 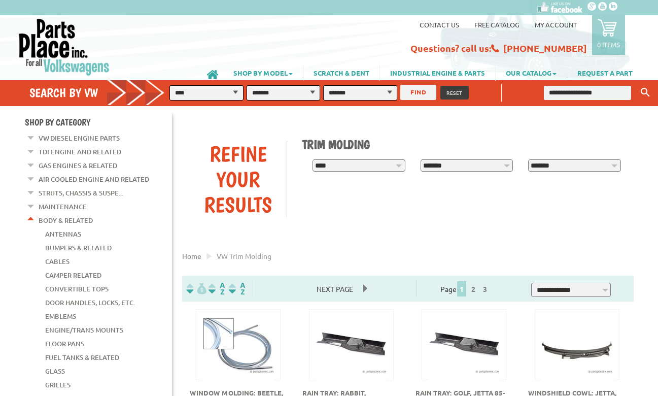 I want to click on a: Glass, so click(x=55, y=371).